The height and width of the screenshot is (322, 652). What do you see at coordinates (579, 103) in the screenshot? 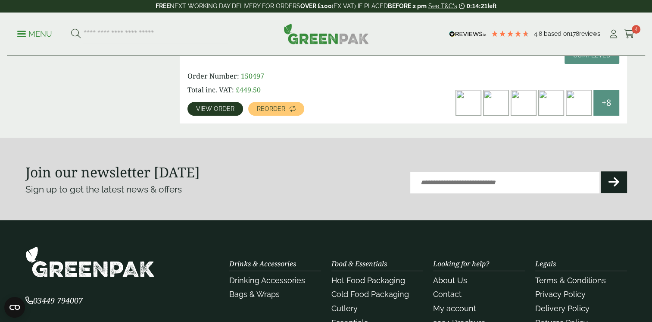
I see `img: 16oz-PET-Smoothie-Cup-with-Strawberry-Milkshake-and-cream-300x200.jpg` at bounding box center [579, 103].